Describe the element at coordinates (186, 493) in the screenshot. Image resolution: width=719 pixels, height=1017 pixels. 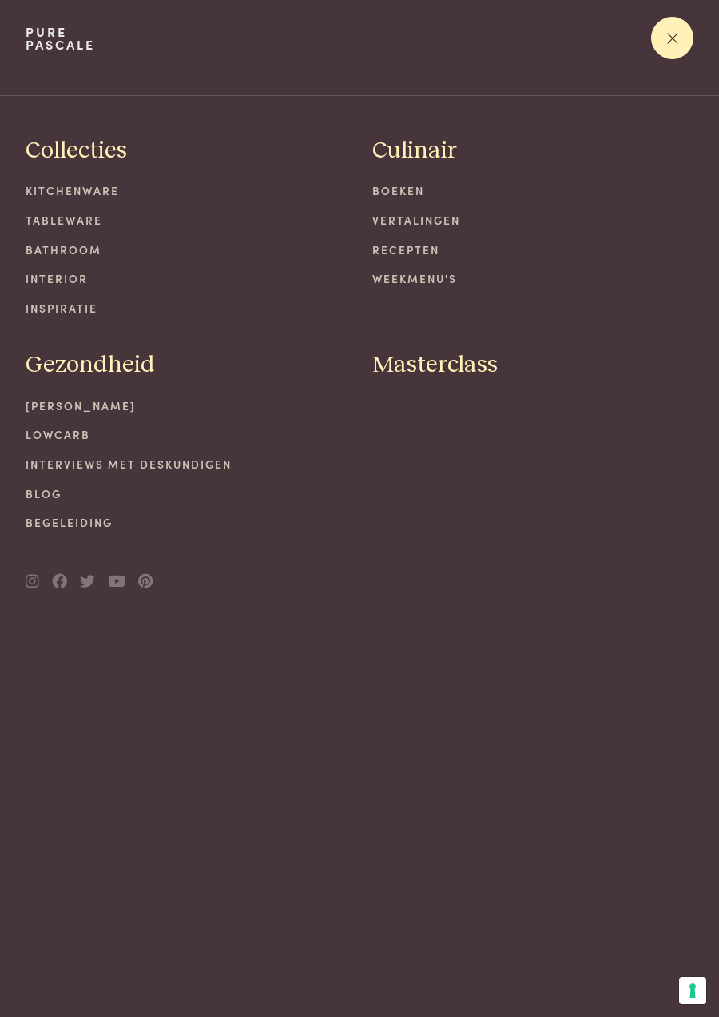
I see `a: Blog` at that location.